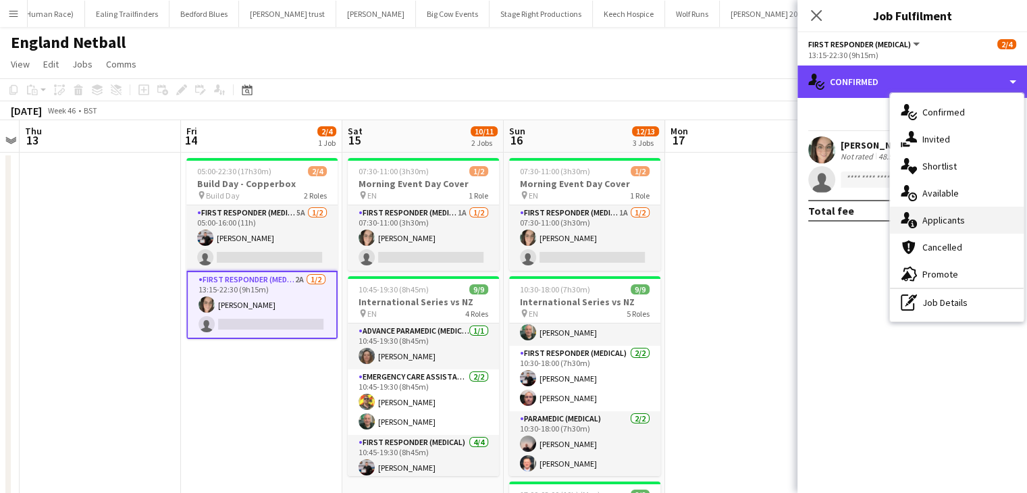 This screenshot has width=1027, height=493. What do you see at coordinates (892, 156) in the screenshot?
I see `div: 48.59mi` at bounding box center [892, 156].